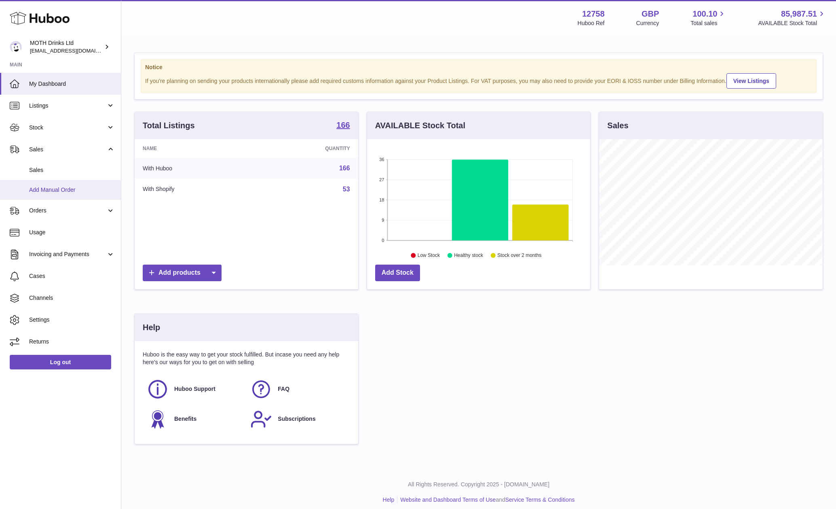 This screenshot has width=836, height=509. Describe the element at coordinates (397, 272) in the screenshot. I see `a: Add Stock` at that location.